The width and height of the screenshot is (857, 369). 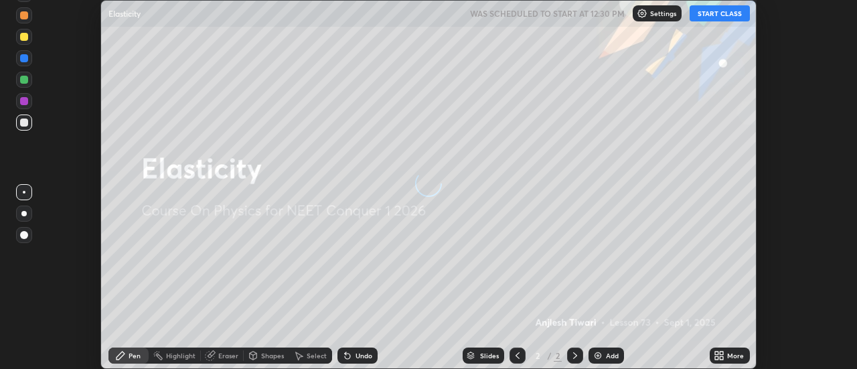 I want to click on div: Highlight, so click(x=181, y=356).